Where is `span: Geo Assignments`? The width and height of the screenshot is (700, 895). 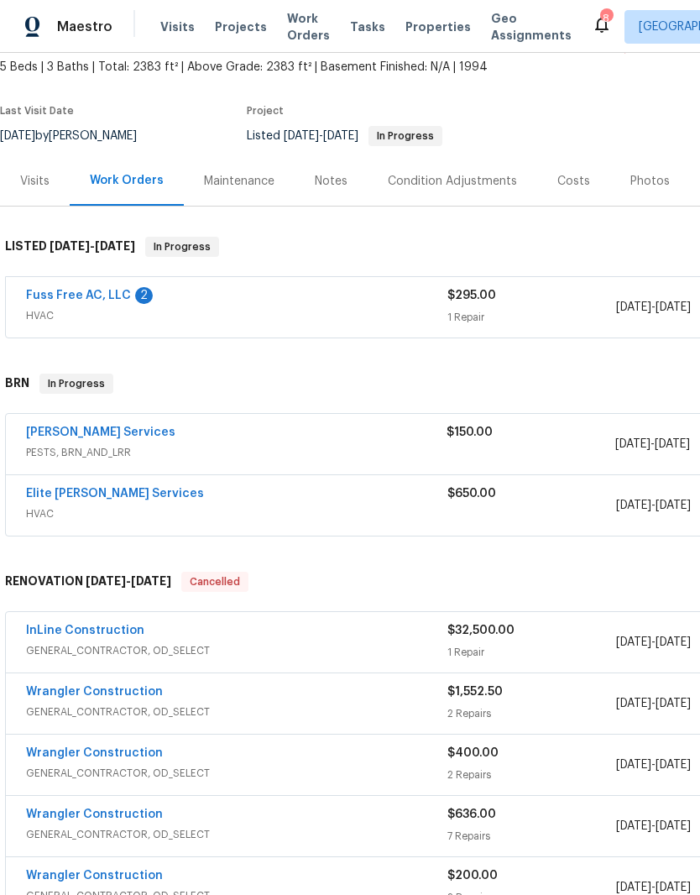
span: Geo Assignments is located at coordinates (531, 27).